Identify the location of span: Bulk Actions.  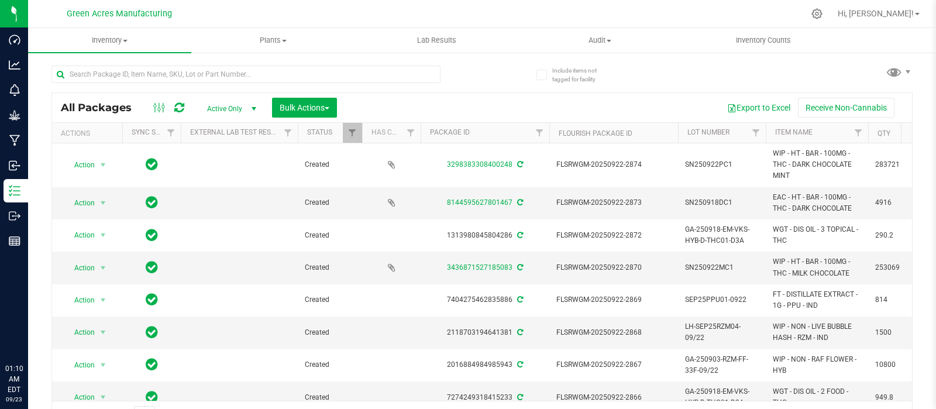
(304, 108).